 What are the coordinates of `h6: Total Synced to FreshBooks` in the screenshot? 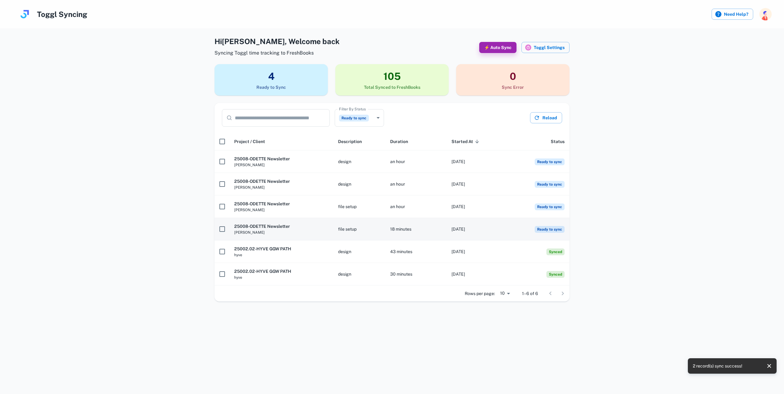 It's located at (392, 87).